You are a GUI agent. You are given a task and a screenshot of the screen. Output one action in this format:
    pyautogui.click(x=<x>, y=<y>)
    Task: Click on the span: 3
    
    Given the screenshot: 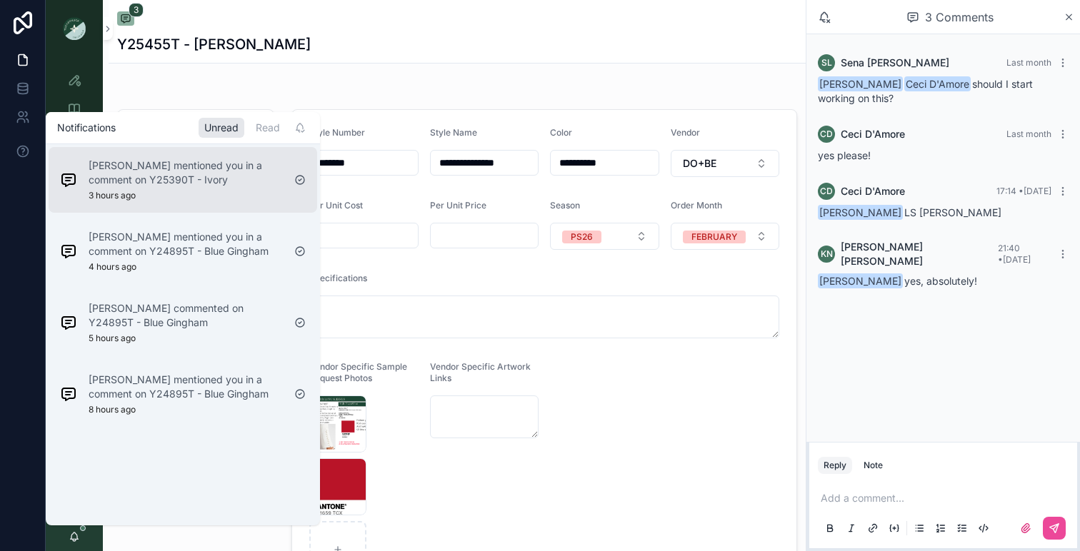 What is the action you would take?
    pyautogui.click(x=136, y=10)
    